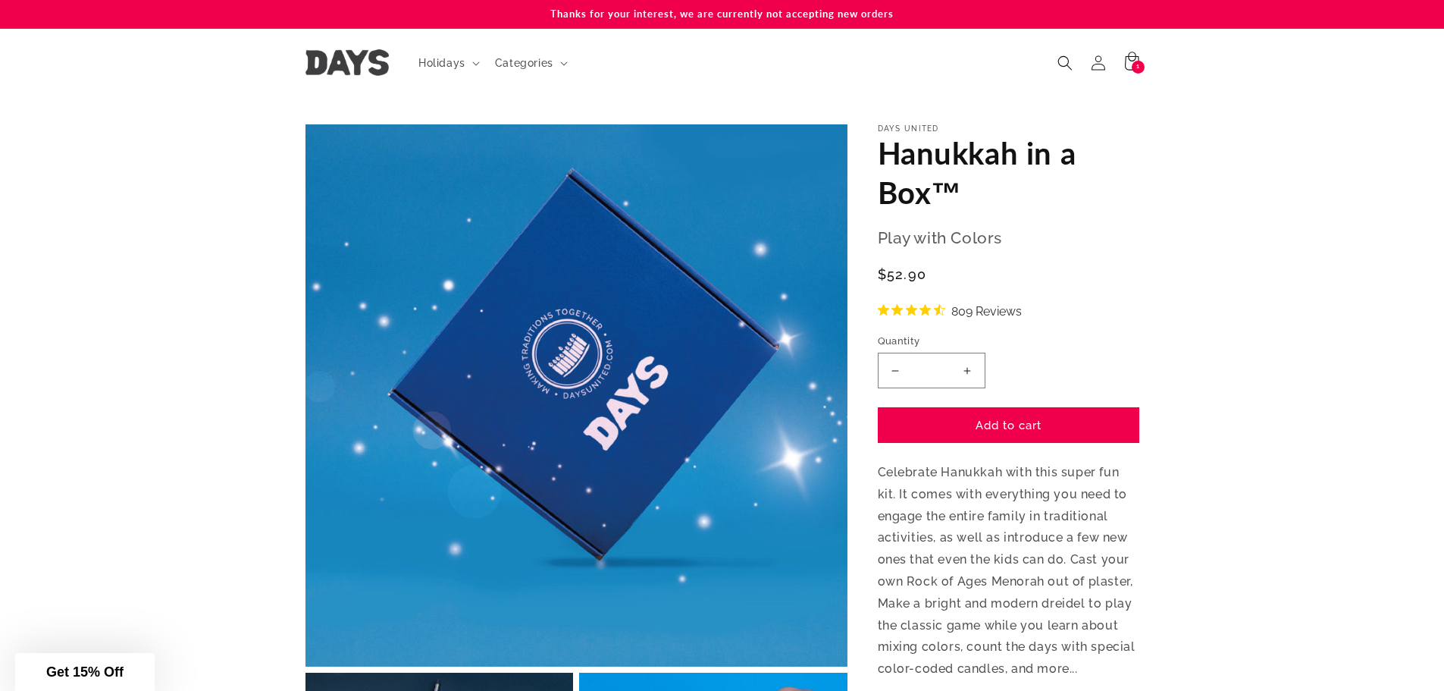 The image size is (1444, 691). Describe the element at coordinates (1008, 425) in the screenshot. I see `button: Add to cart` at that location.